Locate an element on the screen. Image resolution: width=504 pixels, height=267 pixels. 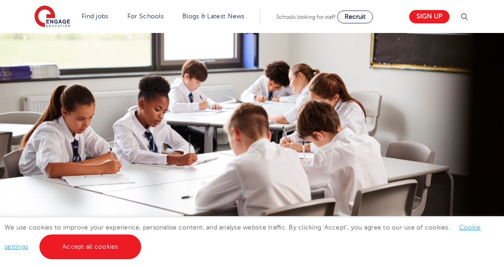
span: We use cookies to improve your experience, personalise content, and analyse website traffic. By c... is located at coordinates (242, 237).